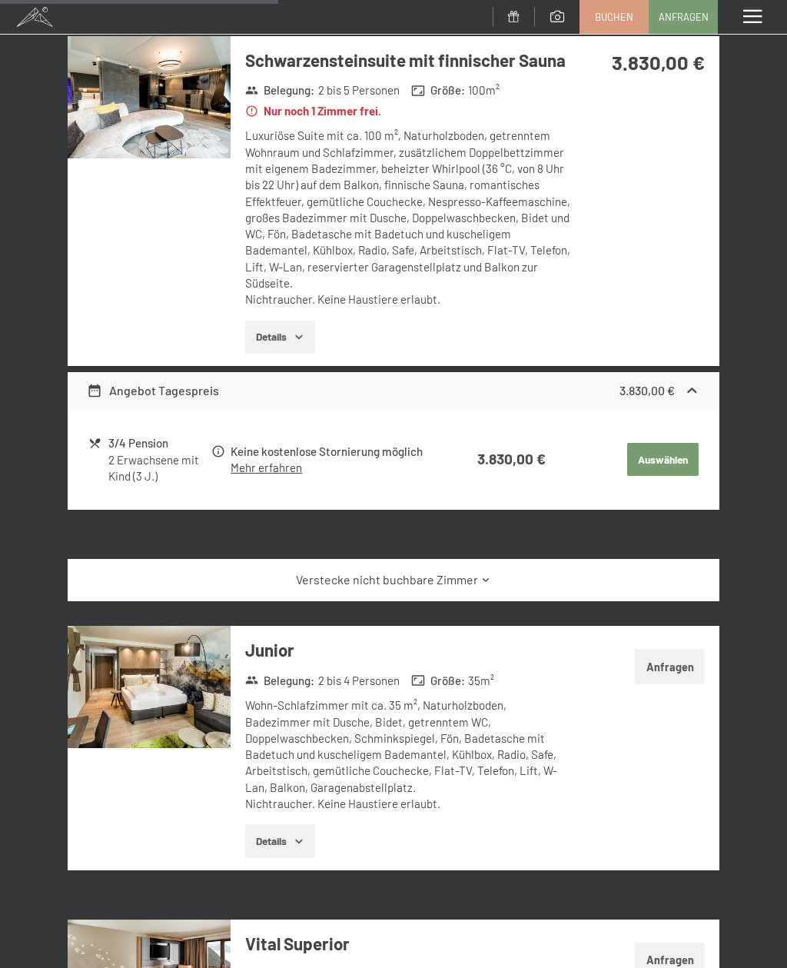  Describe the element at coordinates (159, 468) in the screenshot. I see `div: 2 Erwachsene mit Kind (3 J.)` at that location.